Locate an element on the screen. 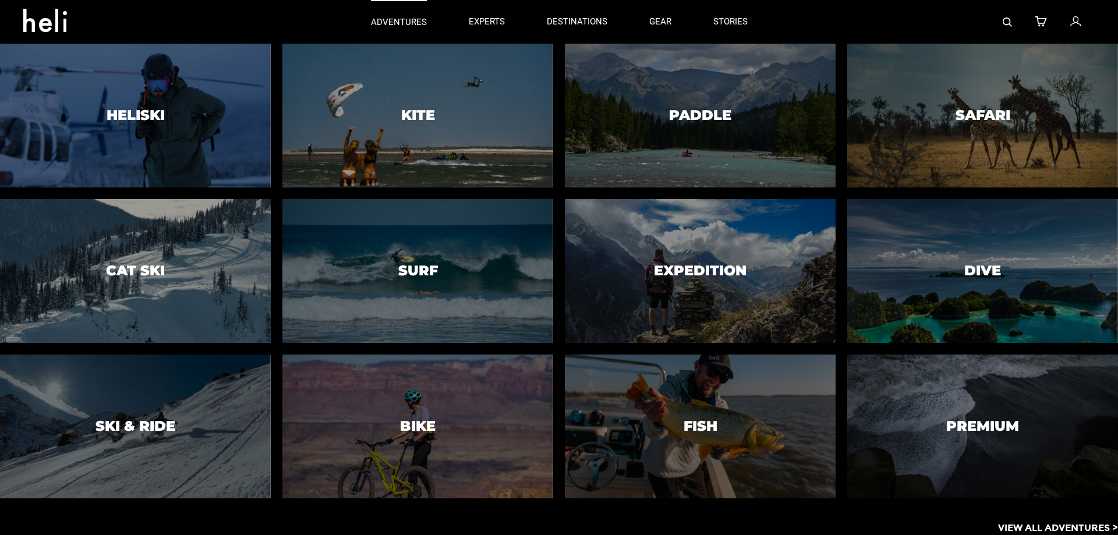 This screenshot has width=1118, height=535. p: View All Adventures > is located at coordinates (1058, 528).